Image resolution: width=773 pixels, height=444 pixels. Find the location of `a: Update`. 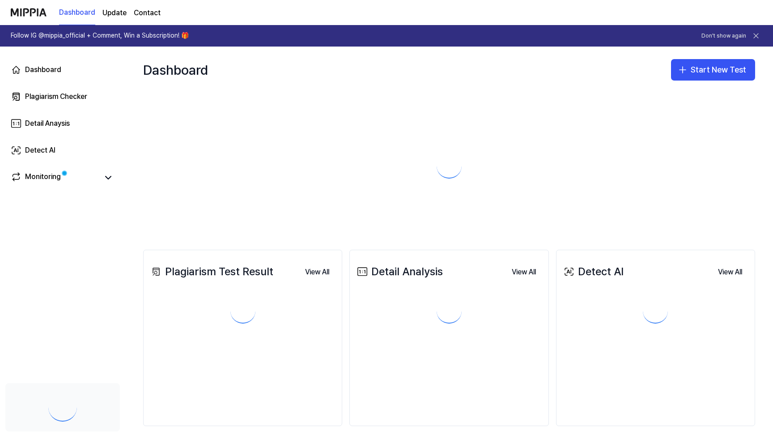

a: Update is located at coordinates (115, 13).